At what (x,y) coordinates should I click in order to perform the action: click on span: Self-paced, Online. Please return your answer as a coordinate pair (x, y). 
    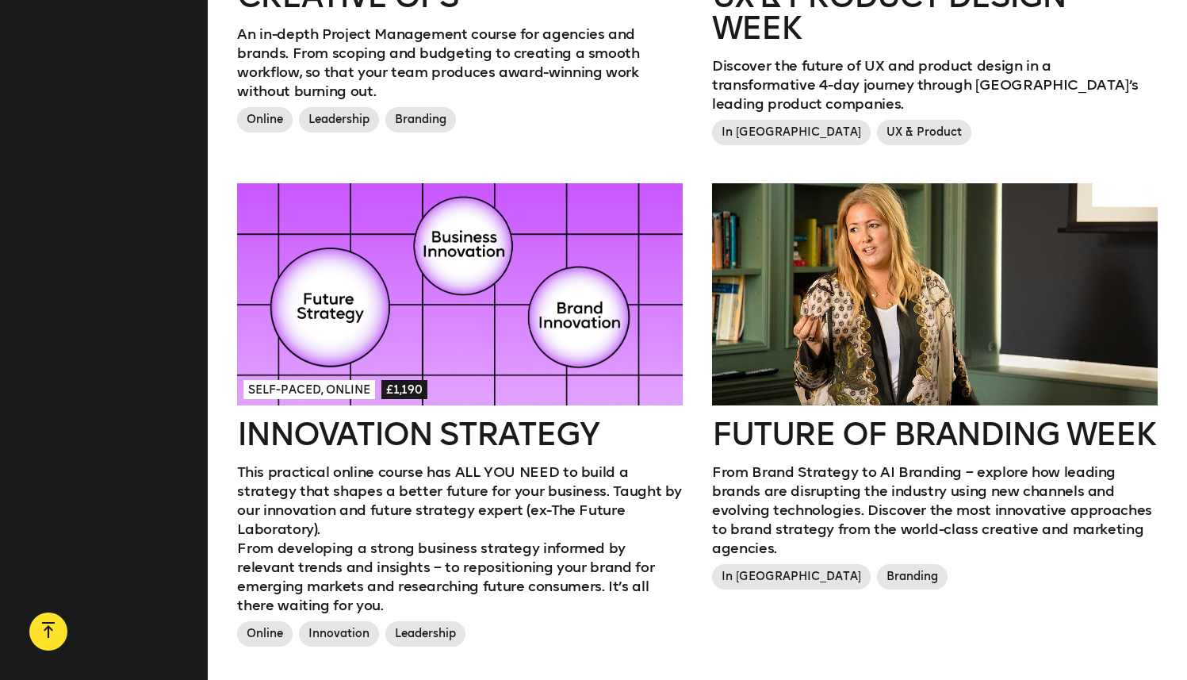
    Looking at the image, I should click on (309, 389).